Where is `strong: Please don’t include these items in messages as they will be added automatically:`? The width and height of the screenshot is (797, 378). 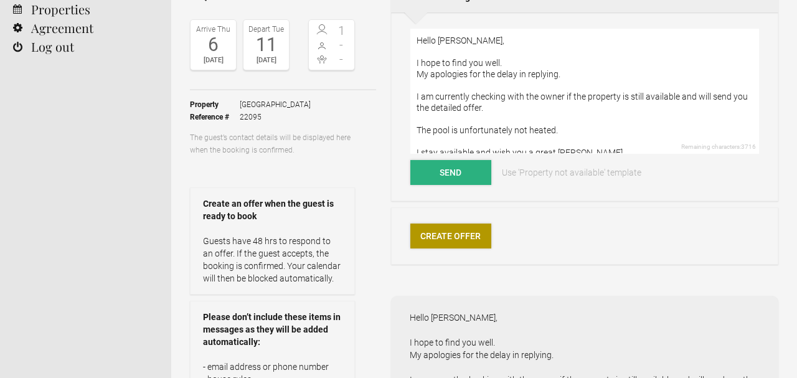
strong: Please don’t include these items in messages as they will be added automatically: is located at coordinates (272, 329).